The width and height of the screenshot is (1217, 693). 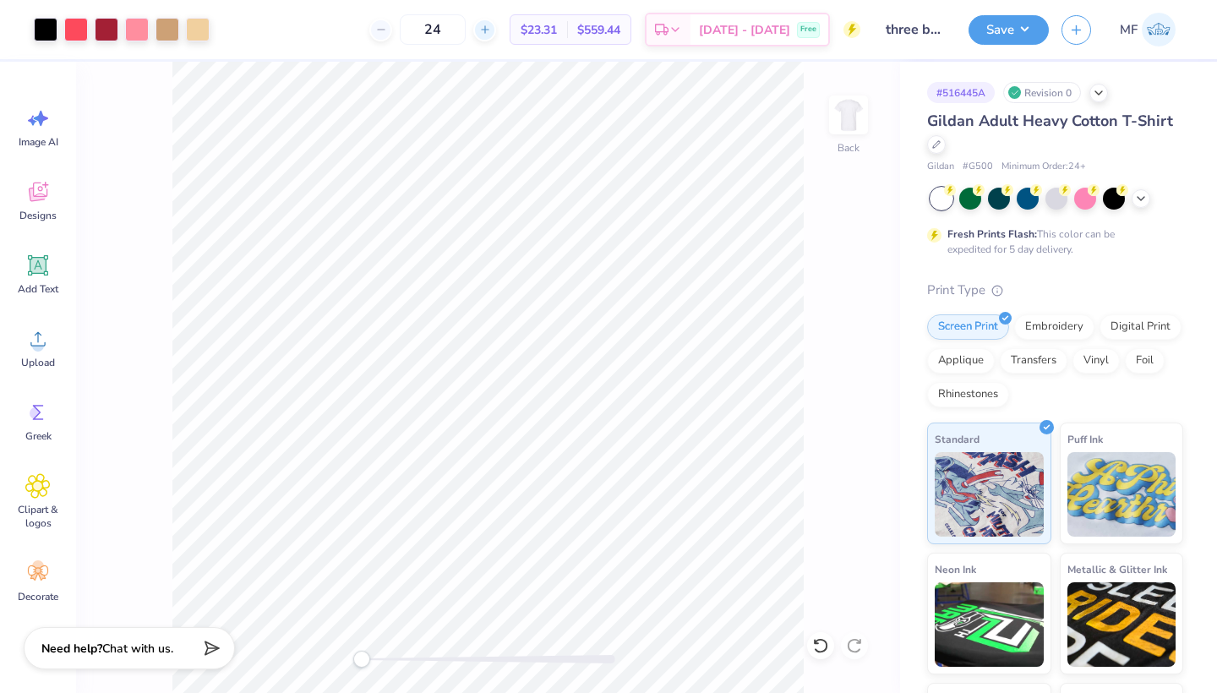 What do you see at coordinates (1052, 242) in the screenshot?
I see `div: This color can be expedited for 5 day delivery.` at bounding box center [1052, 242].